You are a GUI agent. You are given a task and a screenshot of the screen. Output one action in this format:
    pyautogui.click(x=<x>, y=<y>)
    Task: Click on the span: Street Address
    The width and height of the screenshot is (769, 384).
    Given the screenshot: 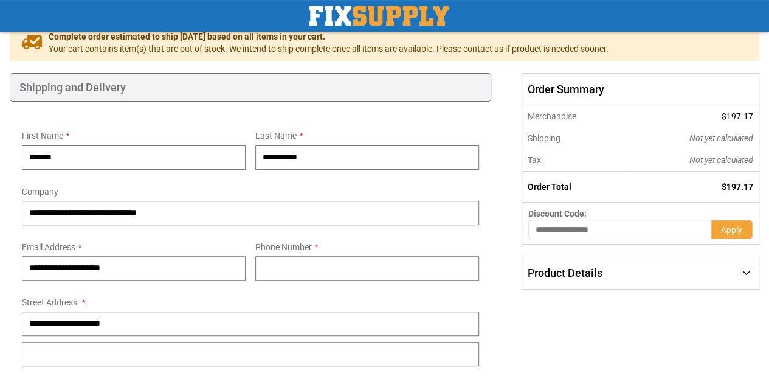 What is the action you would take?
    pyautogui.click(x=49, y=302)
    